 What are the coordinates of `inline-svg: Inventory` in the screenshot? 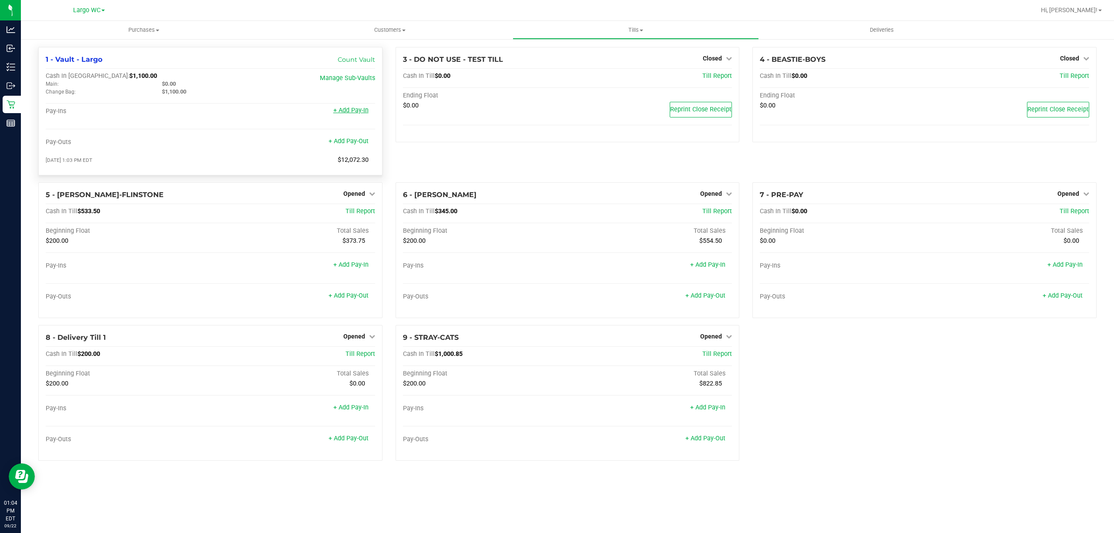 It's located at (11, 67).